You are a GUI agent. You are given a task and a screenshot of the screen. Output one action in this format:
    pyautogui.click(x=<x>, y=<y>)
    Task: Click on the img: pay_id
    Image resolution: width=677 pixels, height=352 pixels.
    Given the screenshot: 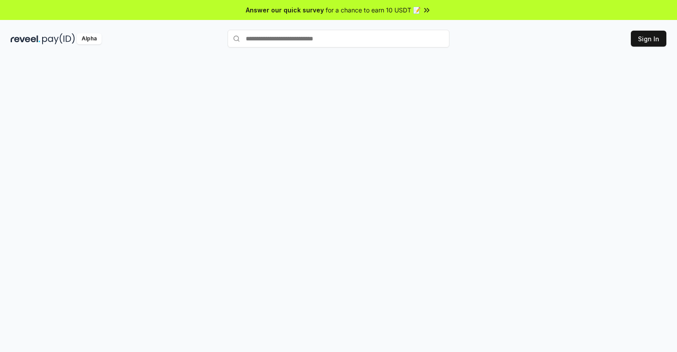 What is the action you would take?
    pyautogui.click(x=59, y=39)
    